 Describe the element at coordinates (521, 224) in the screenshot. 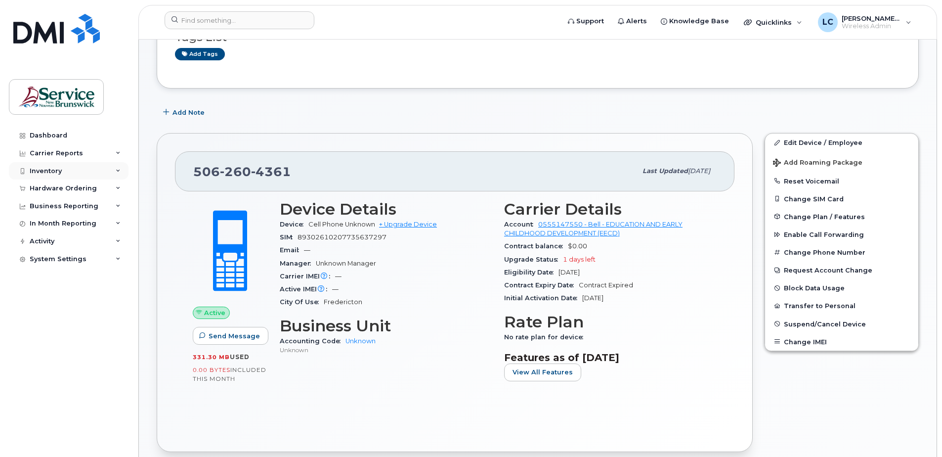

I see `span: Account` at that location.